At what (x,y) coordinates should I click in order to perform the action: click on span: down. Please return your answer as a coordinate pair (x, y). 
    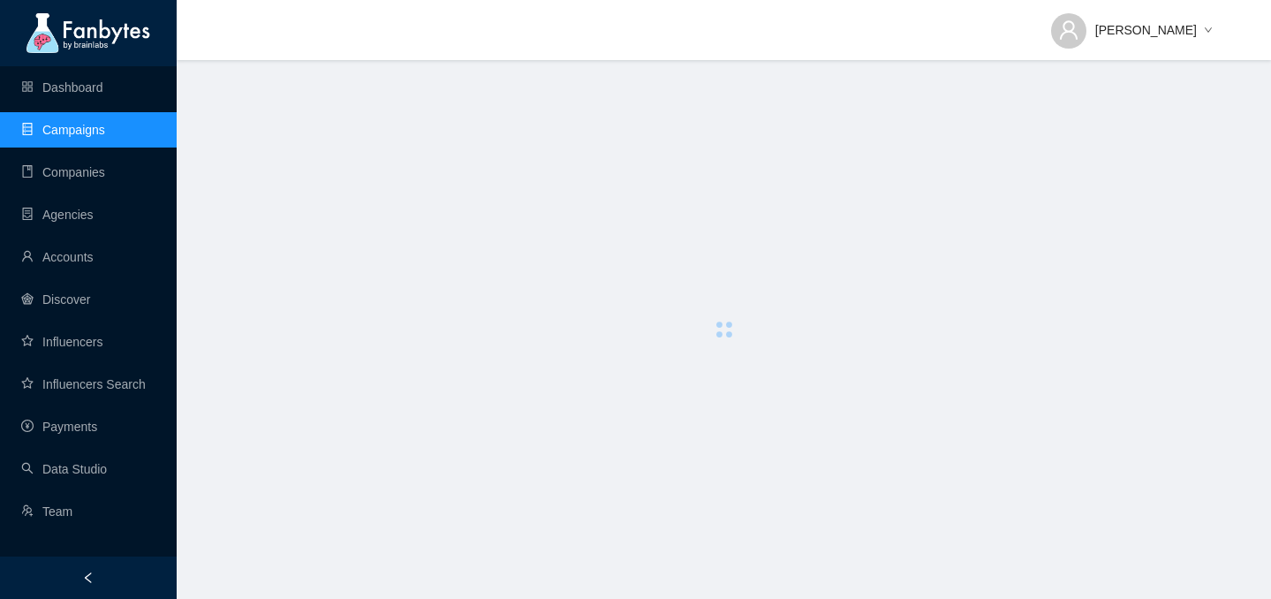
    Looking at the image, I should click on (1208, 31).